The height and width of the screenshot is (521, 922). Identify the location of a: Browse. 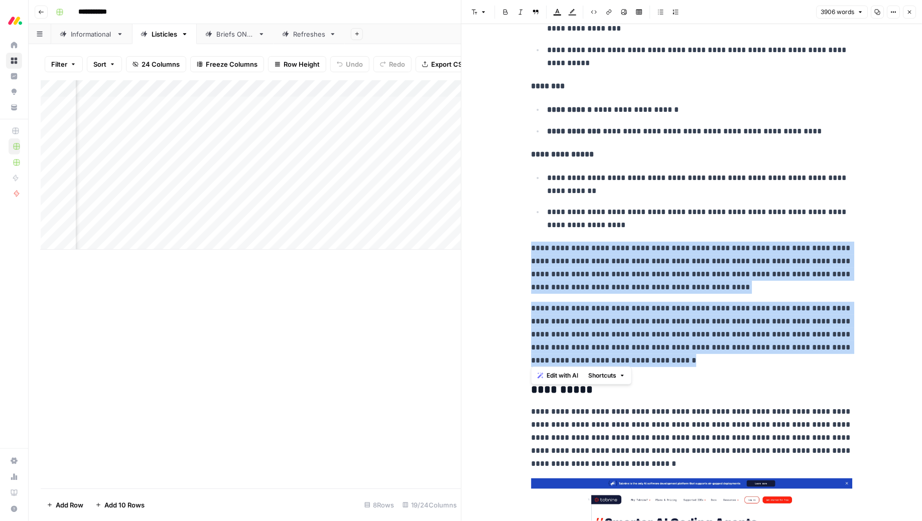
(14, 61).